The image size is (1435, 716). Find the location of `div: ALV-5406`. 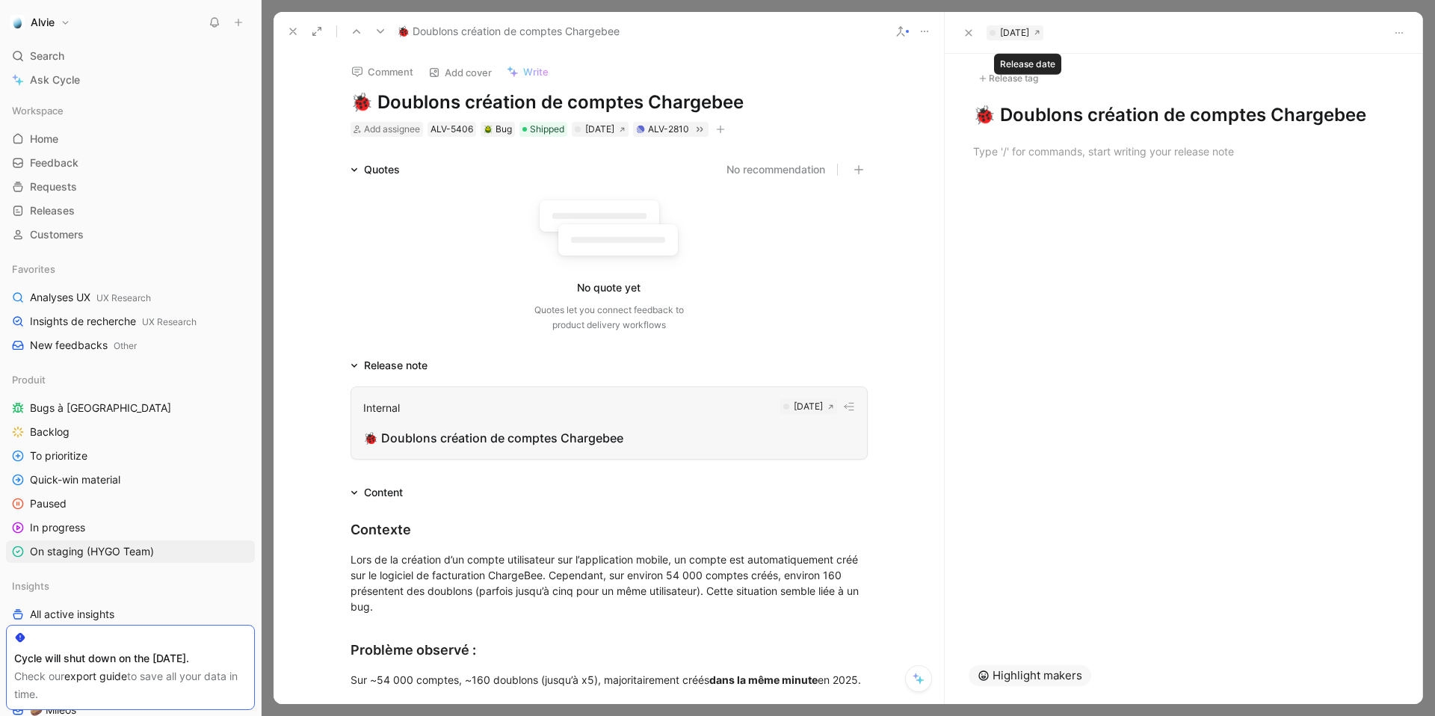

div: ALV-5406 is located at coordinates (451, 129).